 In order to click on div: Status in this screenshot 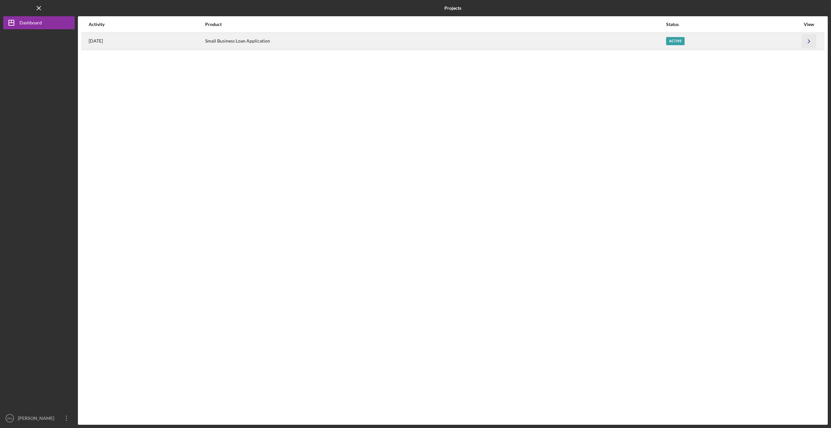, I will do `click(733, 24)`.